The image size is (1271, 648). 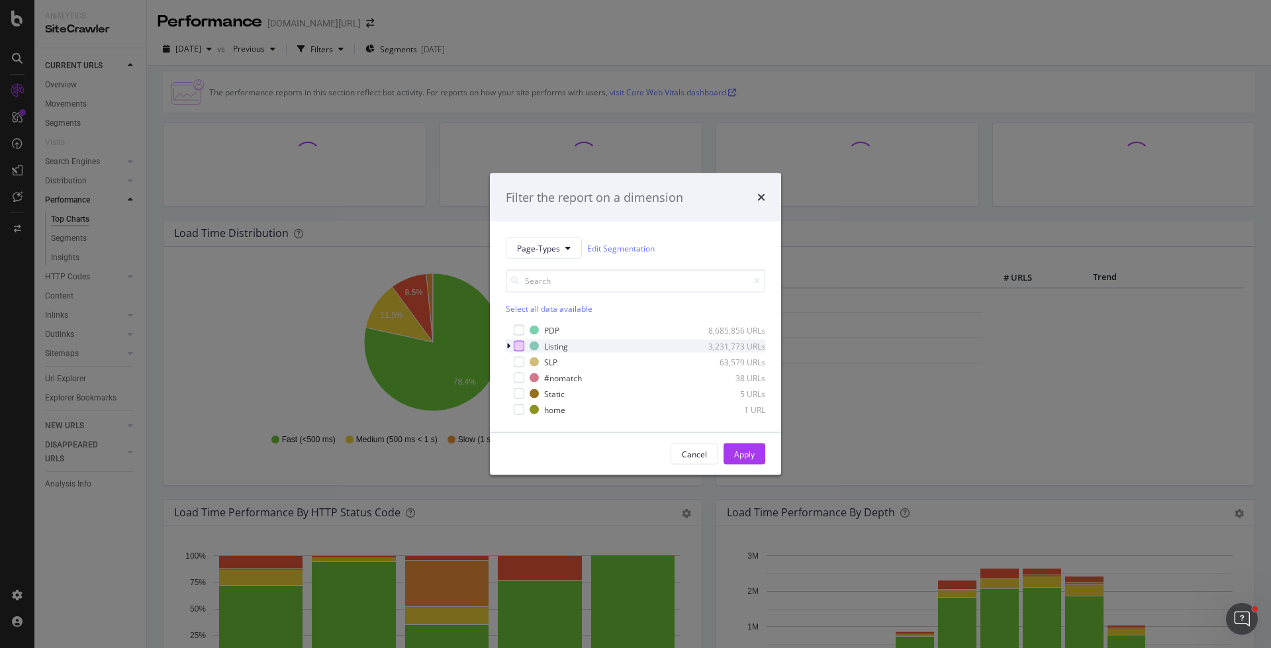 What do you see at coordinates (554, 393) in the screenshot?
I see `div: Static` at bounding box center [554, 393].